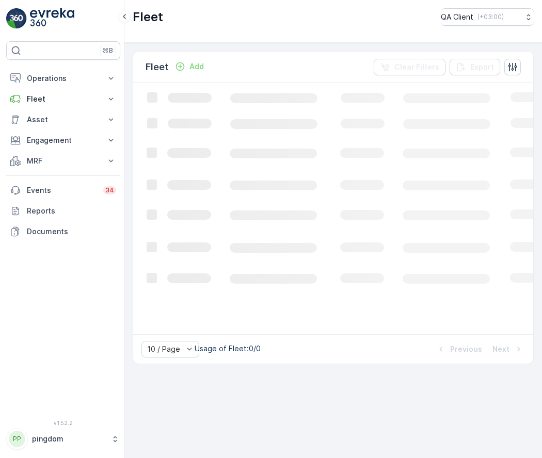 The height and width of the screenshot is (458, 542). What do you see at coordinates (416, 67) in the screenshot?
I see `p: Clear Filters` at bounding box center [416, 67].